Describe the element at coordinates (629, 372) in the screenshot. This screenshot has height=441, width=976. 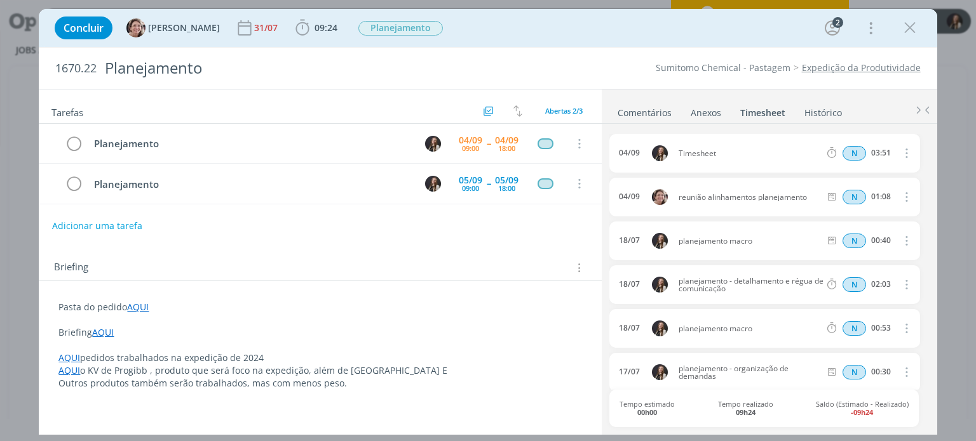
I see `div: 17/07` at that location.